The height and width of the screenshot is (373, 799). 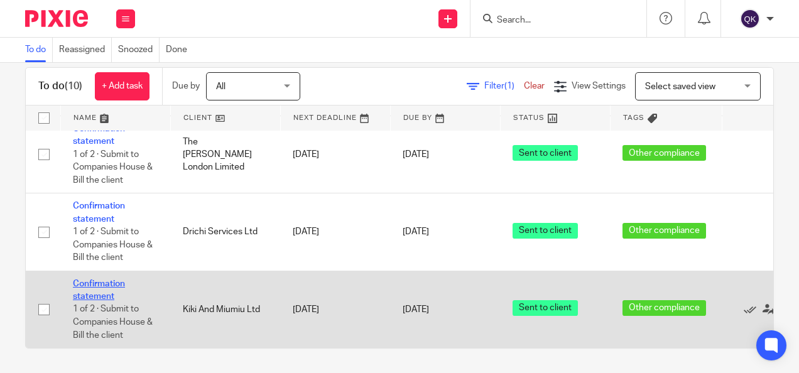 What do you see at coordinates (534, 86) in the screenshot?
I see `a: Clear` at bounding box center [534, 86].